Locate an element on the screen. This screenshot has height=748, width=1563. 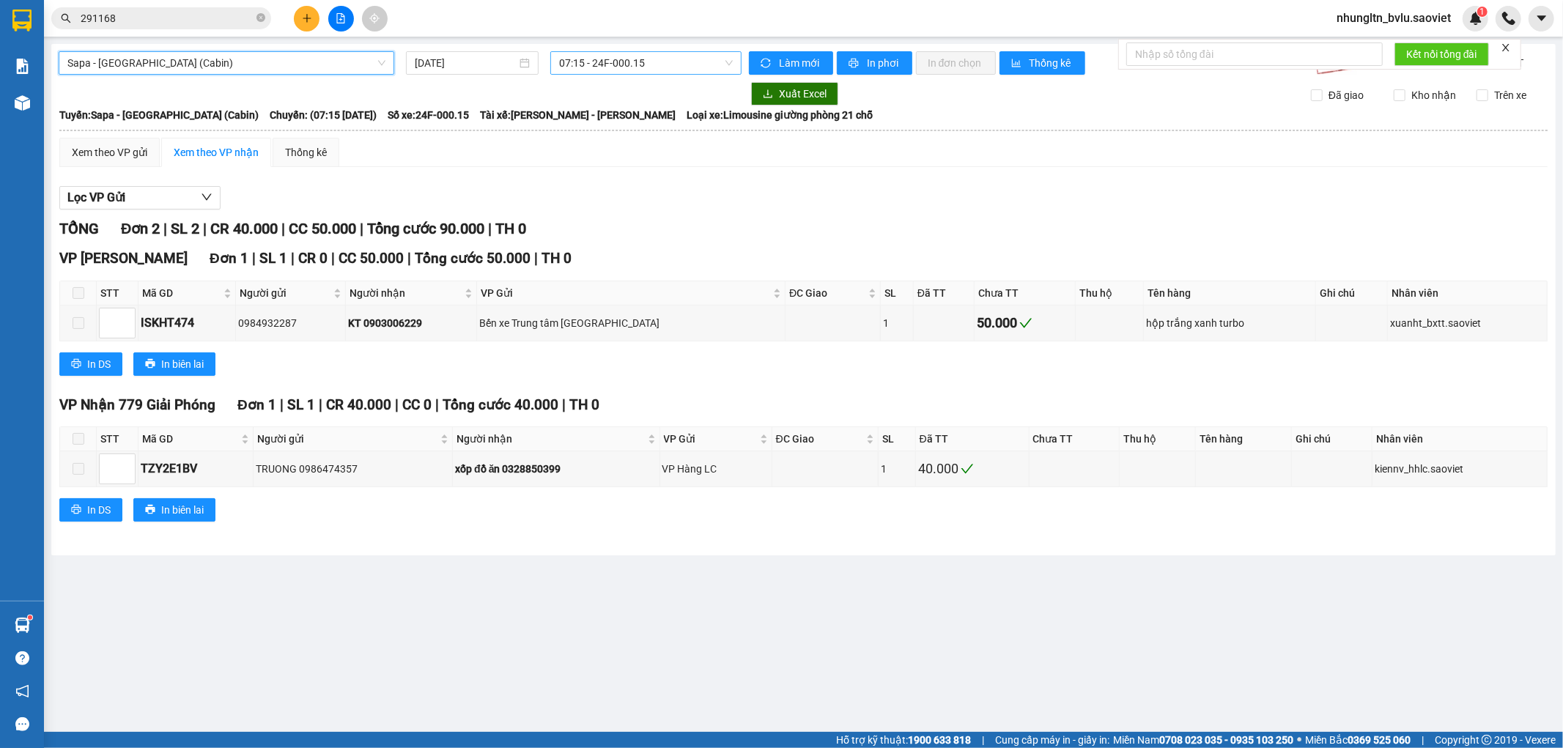
button: downloadXuất Excel is located at coordinates (795, 94).